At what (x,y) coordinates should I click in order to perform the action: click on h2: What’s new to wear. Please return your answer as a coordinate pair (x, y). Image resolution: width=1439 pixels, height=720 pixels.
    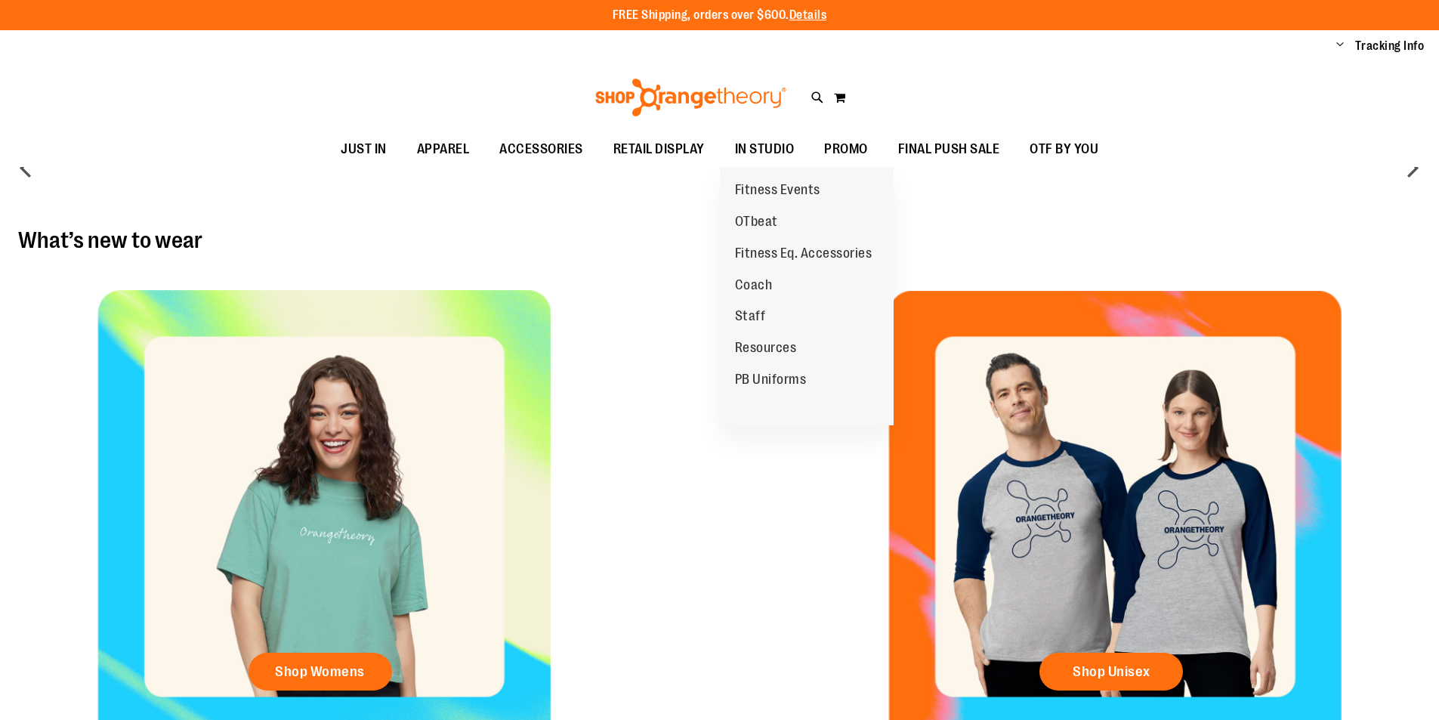
    Looking at the image, I should click on (719, 240).